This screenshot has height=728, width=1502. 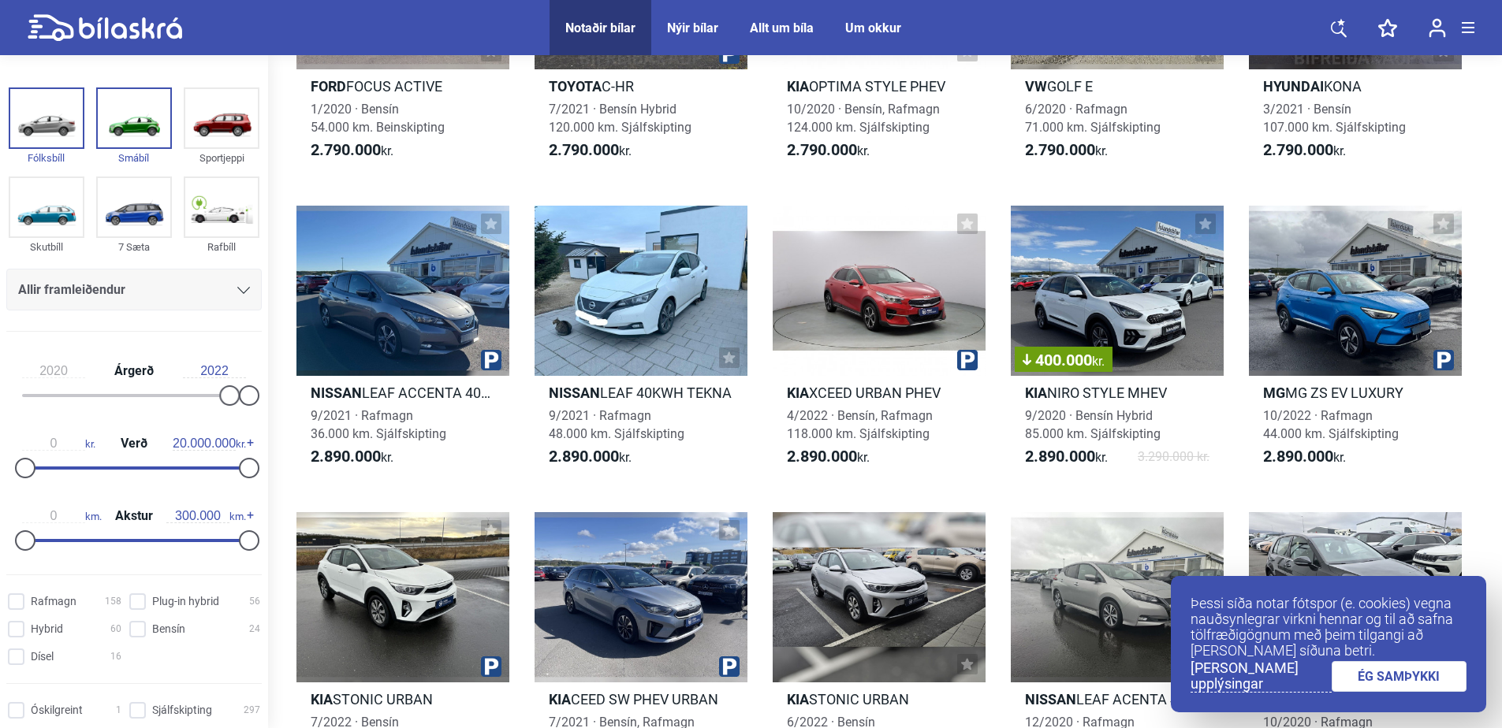 What do you see at coordinates (255, 629) in the screenshot?
I see `span: 24` at bounding box center [255, 629].